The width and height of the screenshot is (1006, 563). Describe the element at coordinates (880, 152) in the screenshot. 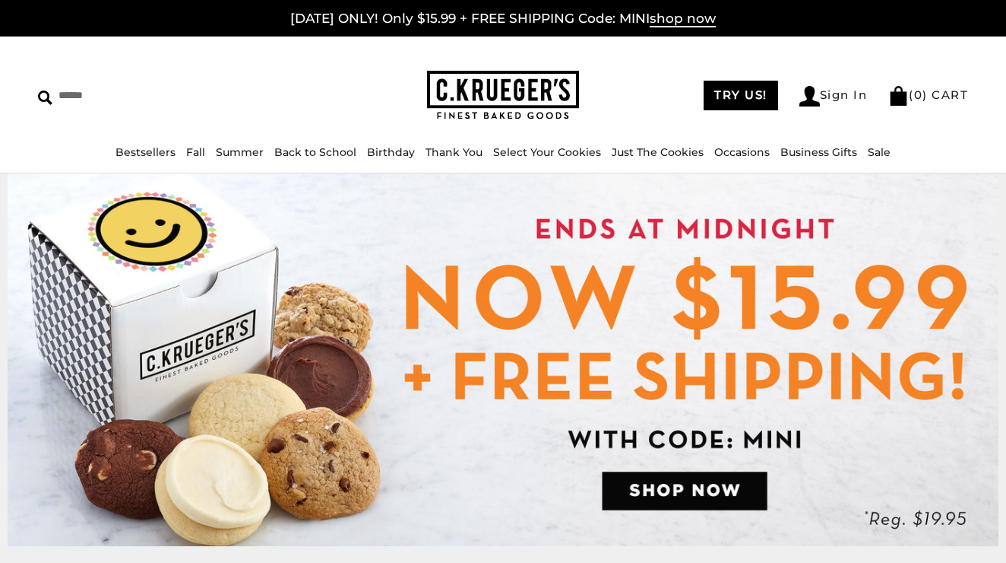

I see `a: Sale` at that location.